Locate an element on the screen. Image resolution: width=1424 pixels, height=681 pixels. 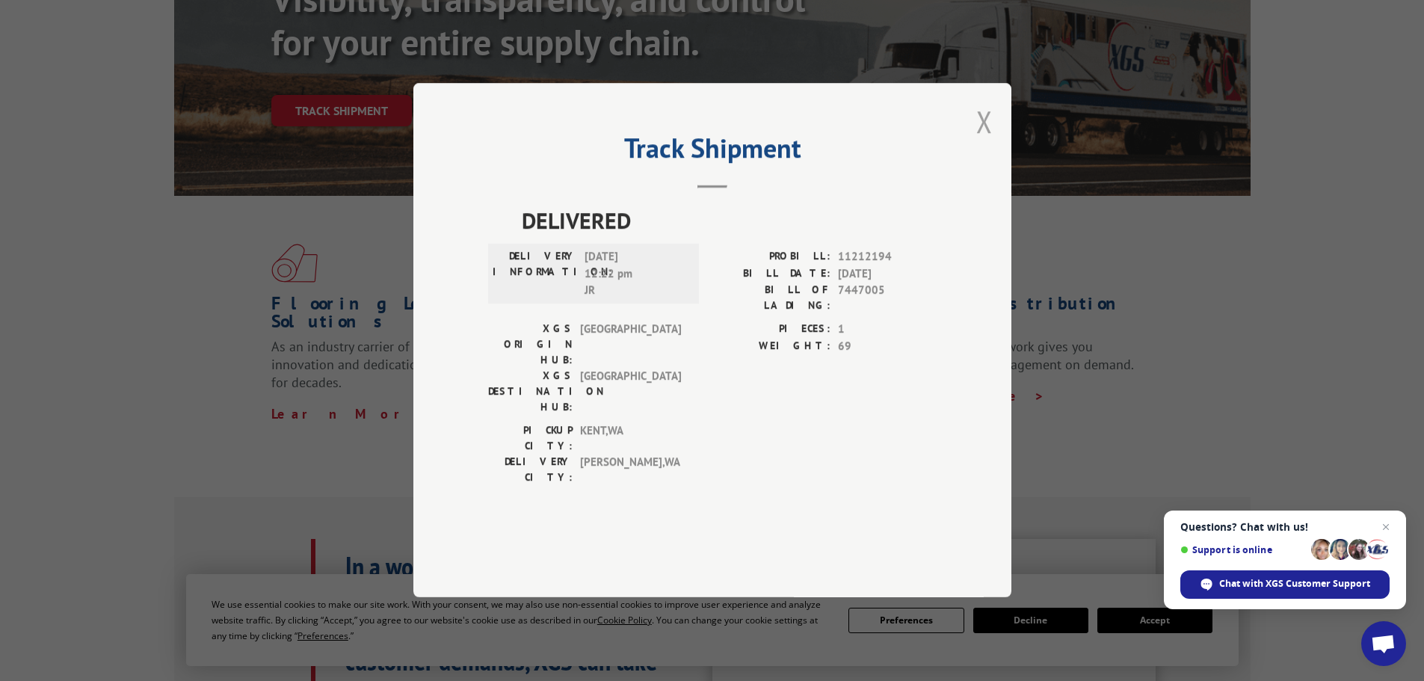
label: DELIVERY CITY: is located at coordinates (530, 470).